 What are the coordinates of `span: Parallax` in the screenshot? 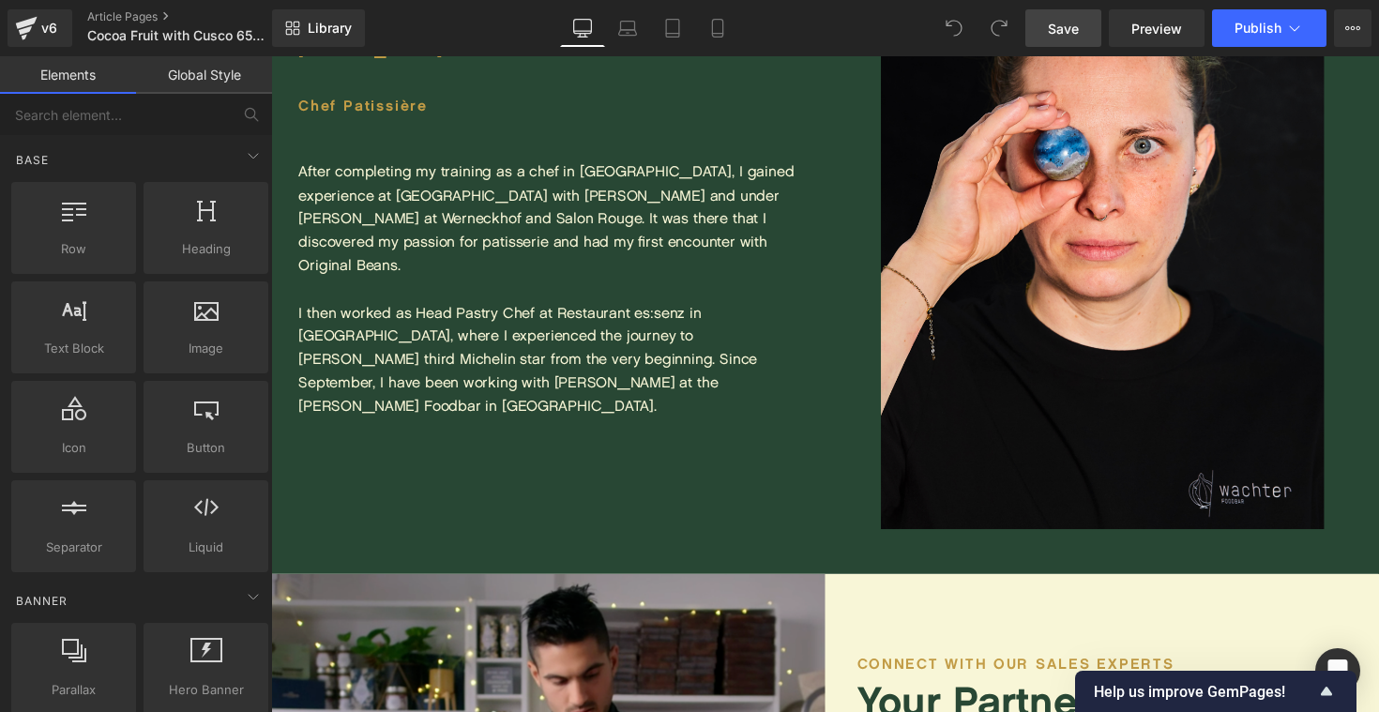 It's located at (73, 689).